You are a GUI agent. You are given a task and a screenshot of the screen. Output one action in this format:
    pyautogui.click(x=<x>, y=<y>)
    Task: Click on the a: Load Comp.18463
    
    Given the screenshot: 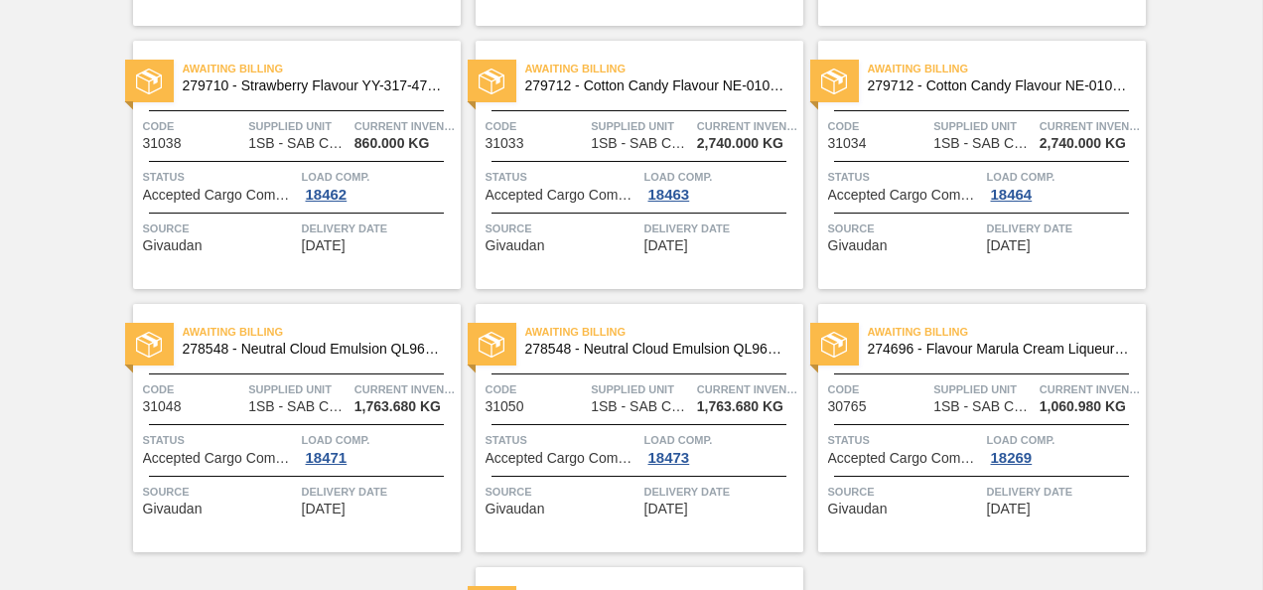 What is the action you would take?
    pyautogui.click(x=721, y=185)
    